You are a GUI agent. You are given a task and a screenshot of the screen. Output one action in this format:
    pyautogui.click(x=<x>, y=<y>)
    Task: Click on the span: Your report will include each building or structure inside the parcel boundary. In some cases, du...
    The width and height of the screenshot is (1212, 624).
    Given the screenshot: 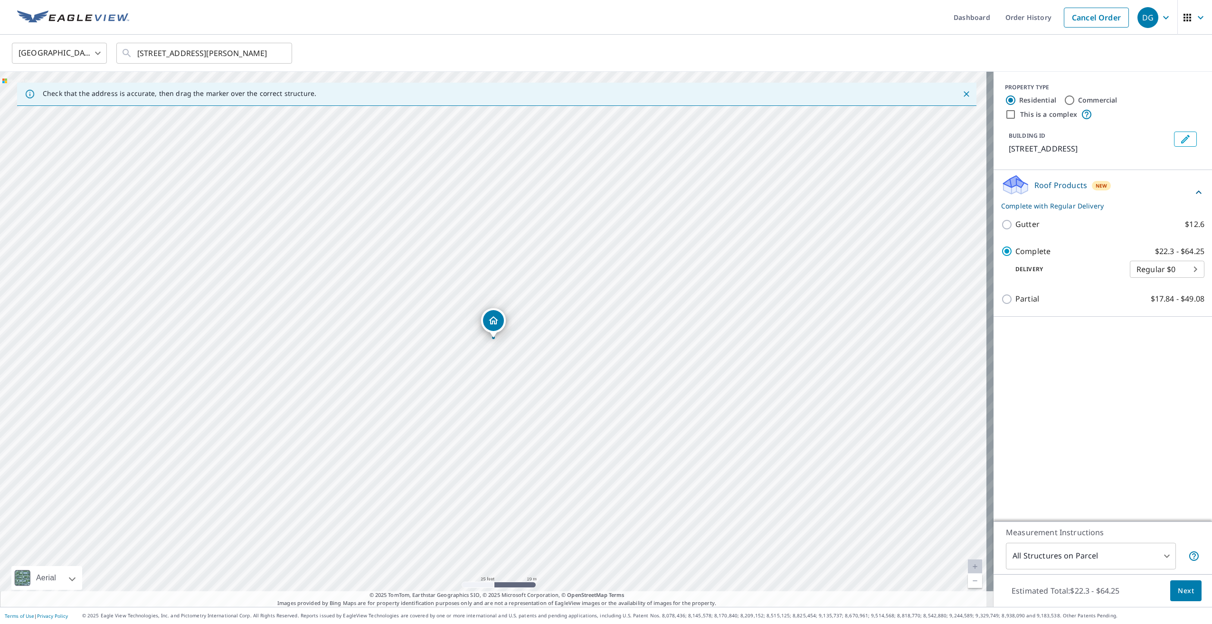 What is the action you would take?
    pyautogui.click(x=1194, y=556)
    